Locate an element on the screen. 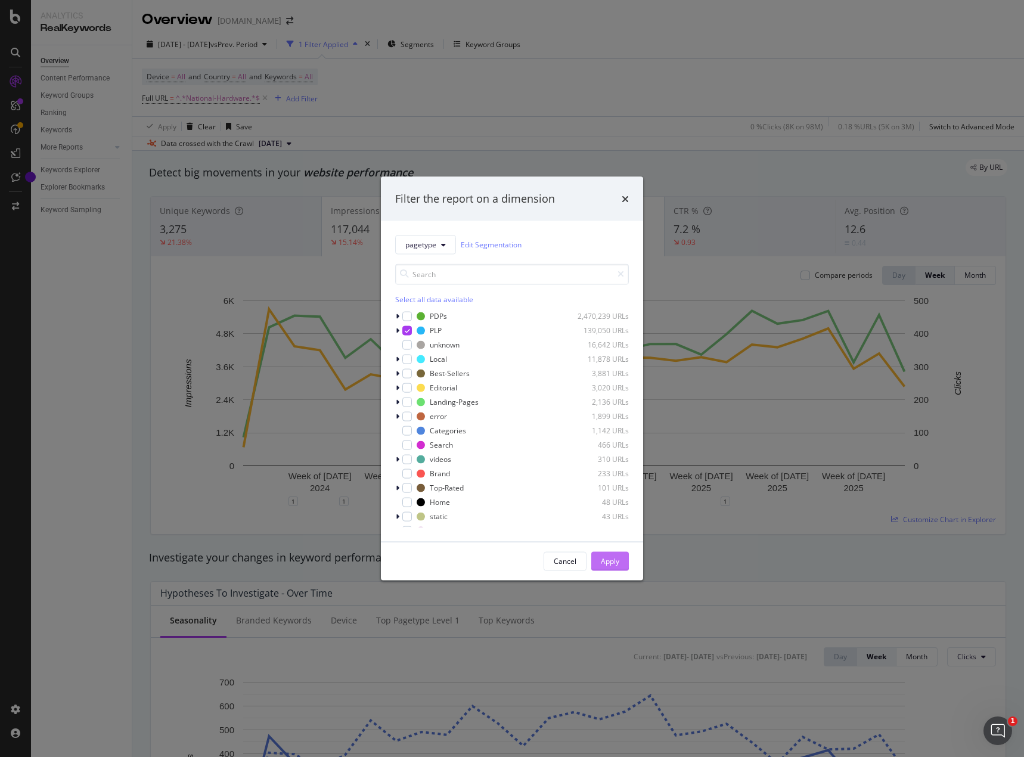 The width and height of the screenshot is (1024, 757). span: 1 is located at coordinates (1013, 721).